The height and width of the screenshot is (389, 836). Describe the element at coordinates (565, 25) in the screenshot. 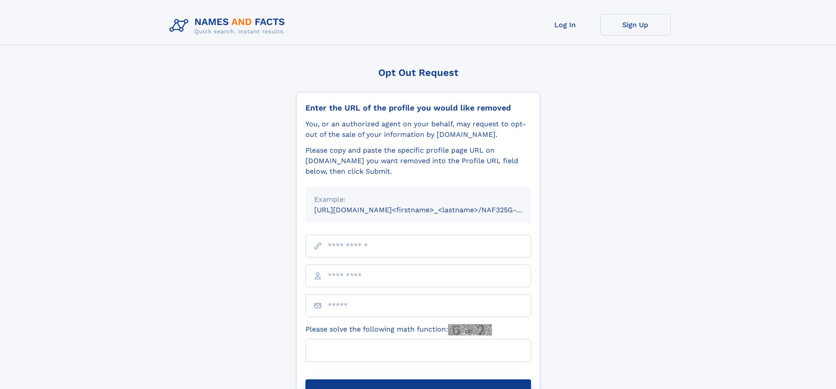

I see `a: Log In` at that location.